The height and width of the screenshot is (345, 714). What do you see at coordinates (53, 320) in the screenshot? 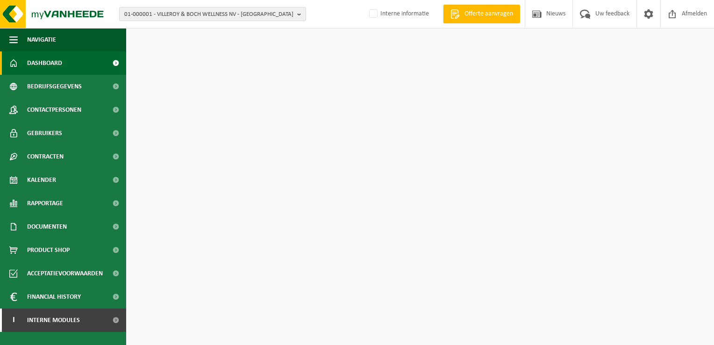
I see `span: Interne modules` at bounding box center [53, 320].